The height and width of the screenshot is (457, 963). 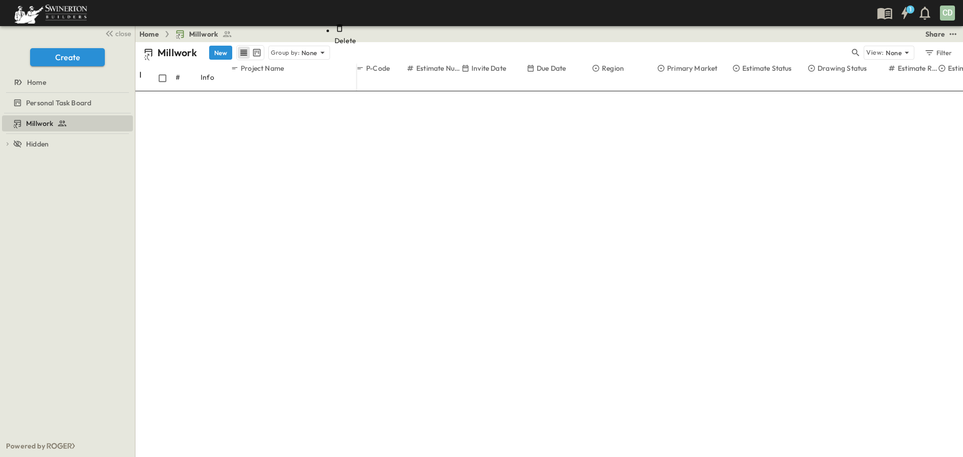 I want to click on span: Hidden, so click(x=37, y=144).